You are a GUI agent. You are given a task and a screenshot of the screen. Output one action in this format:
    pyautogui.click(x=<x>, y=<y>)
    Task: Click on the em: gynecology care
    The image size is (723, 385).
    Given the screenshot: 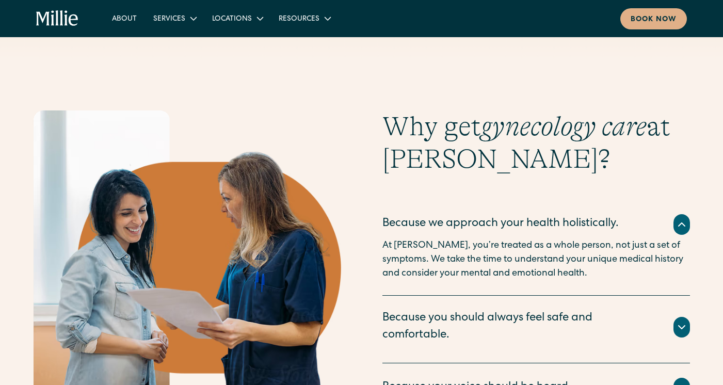 What is the action you would take?
    pyautogui.click(x=564, y=126)
    